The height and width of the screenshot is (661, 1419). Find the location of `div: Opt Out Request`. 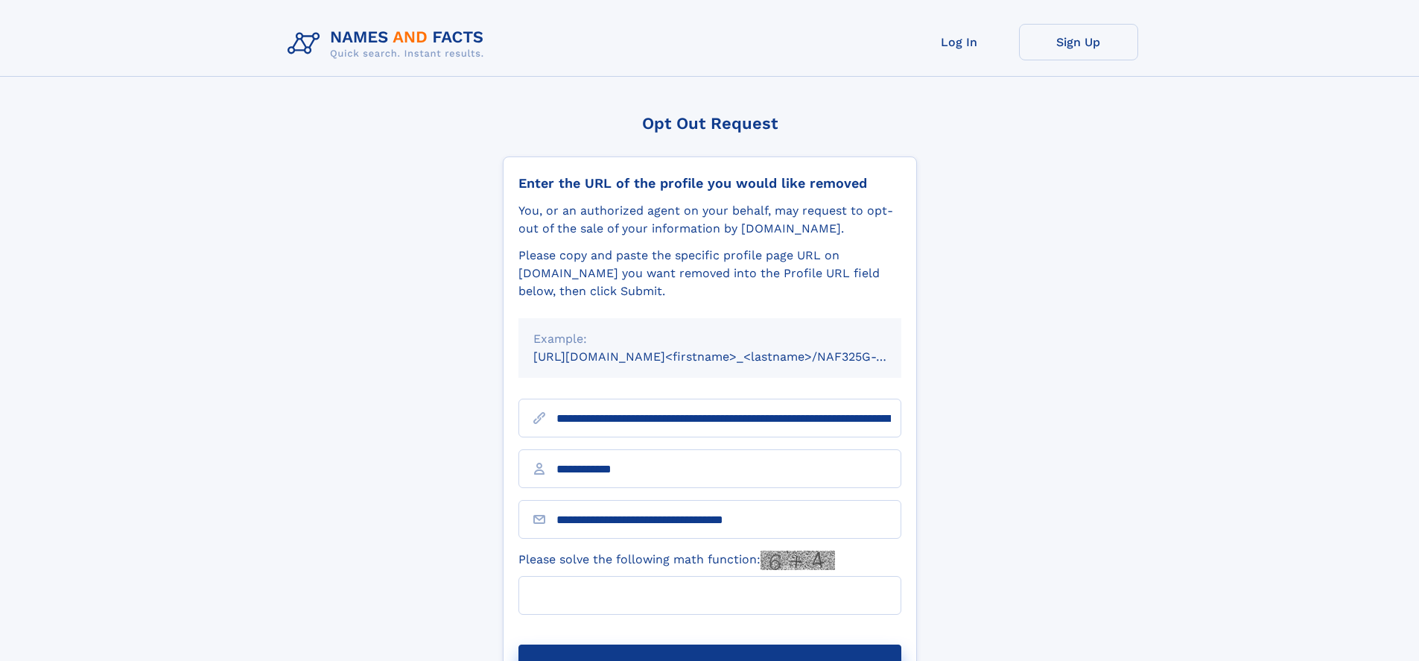

div: Opt Out Request is located at coordinates (710, 123).